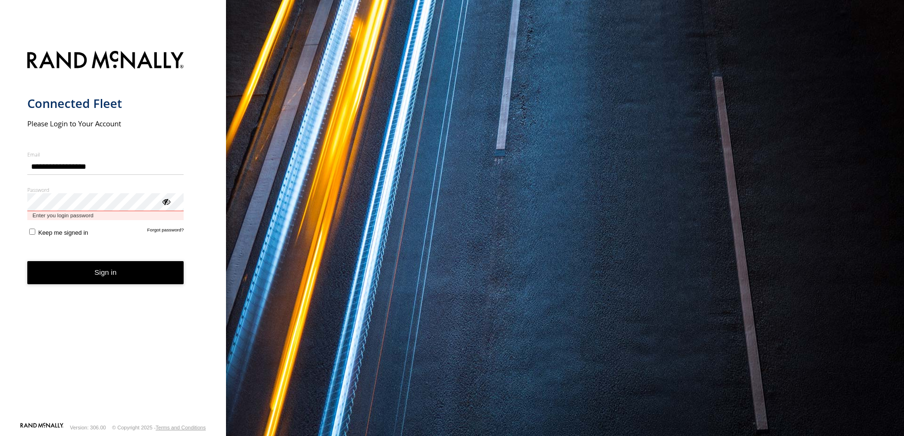  What do you see at coordinates (105, 154) in the screenshot?
I see `label: Email` at bounding box center [105, 154].